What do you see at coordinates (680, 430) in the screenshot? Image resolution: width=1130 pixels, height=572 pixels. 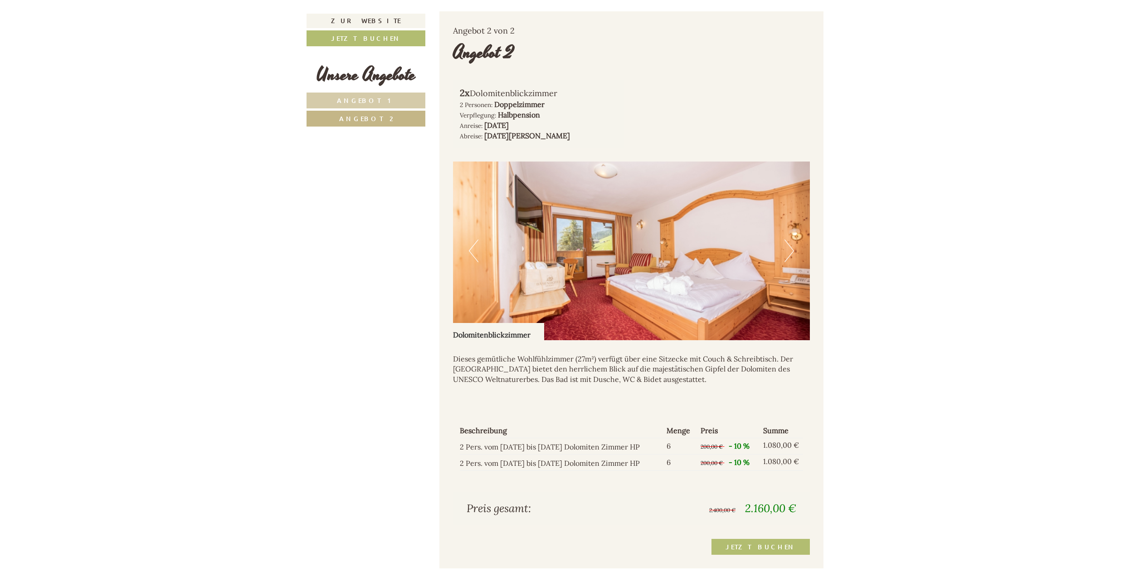 I see `th: Menge` at bounding box center [680, 430].